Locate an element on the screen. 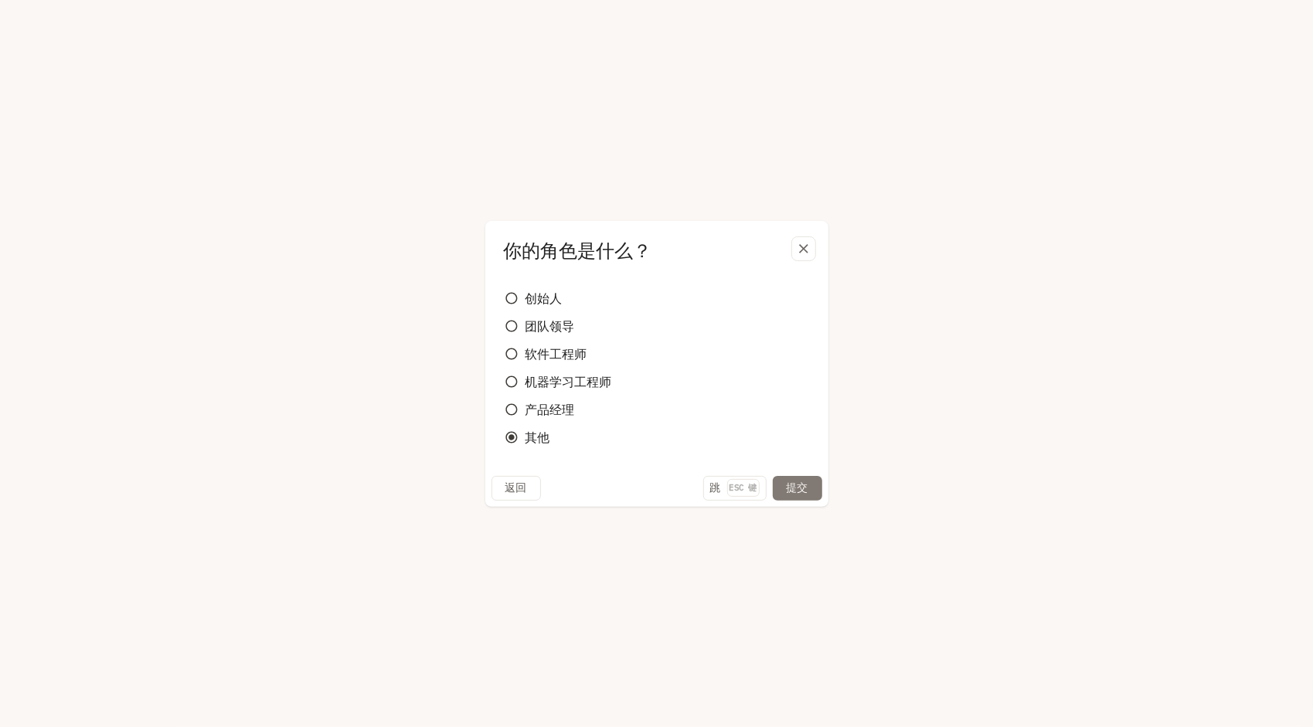 Image resolution: width=1313 pixels, height=727 pixels. p: Esc 键 is located at coordinates (743, 488).